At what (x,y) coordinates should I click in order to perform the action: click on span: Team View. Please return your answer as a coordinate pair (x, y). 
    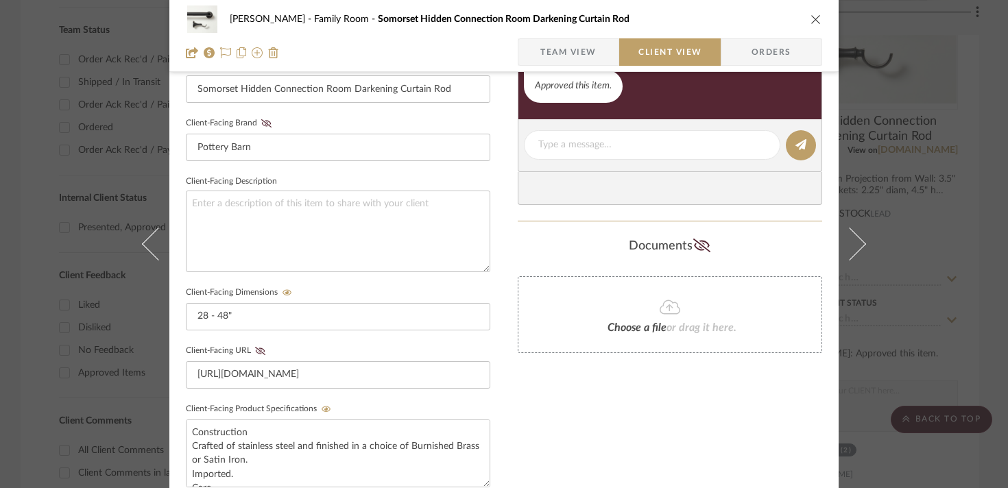
    Looking at the image, I should click on (569, 52).